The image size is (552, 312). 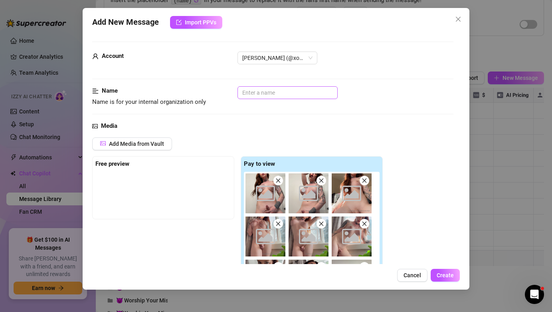 I want to click on strong: Media, so click(x=109, y=126).